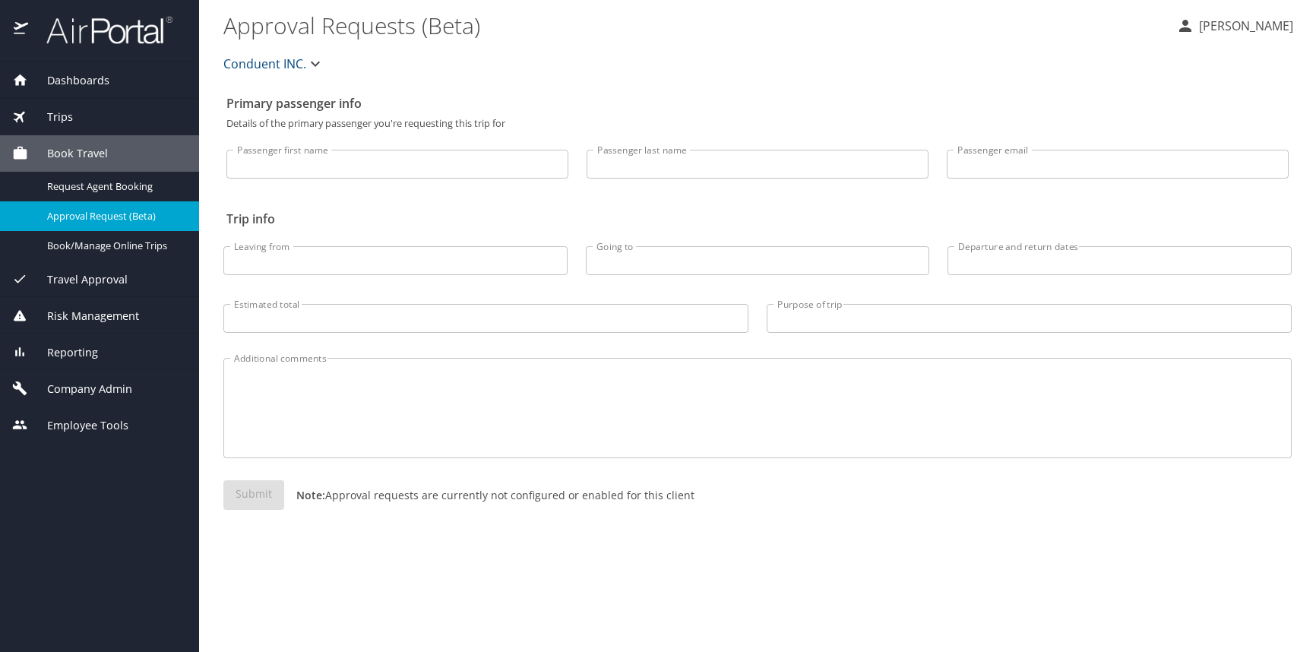 This screenshot has height=652, width=1316. Describe the element at coordinates (78, 280) in the screenshot. I see `span: Travel Approval` at that location.